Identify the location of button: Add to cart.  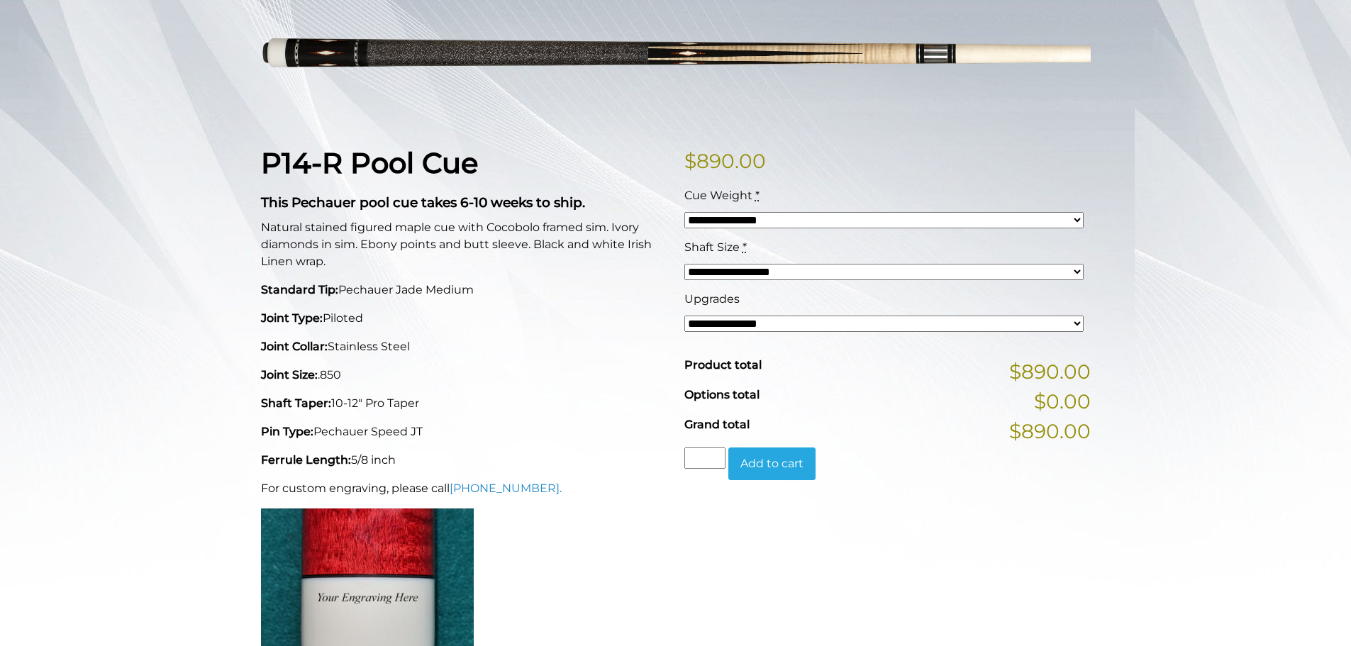
(772, 464).